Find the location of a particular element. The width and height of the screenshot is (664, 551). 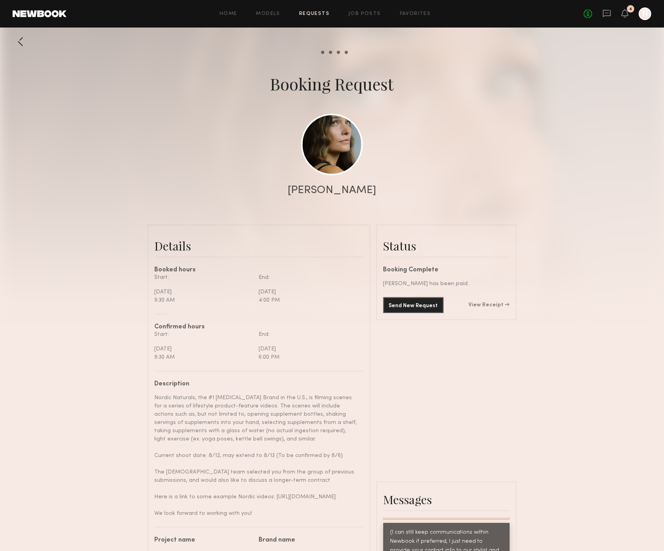

div: Confirmed hours is located at coordinates (259, 327).